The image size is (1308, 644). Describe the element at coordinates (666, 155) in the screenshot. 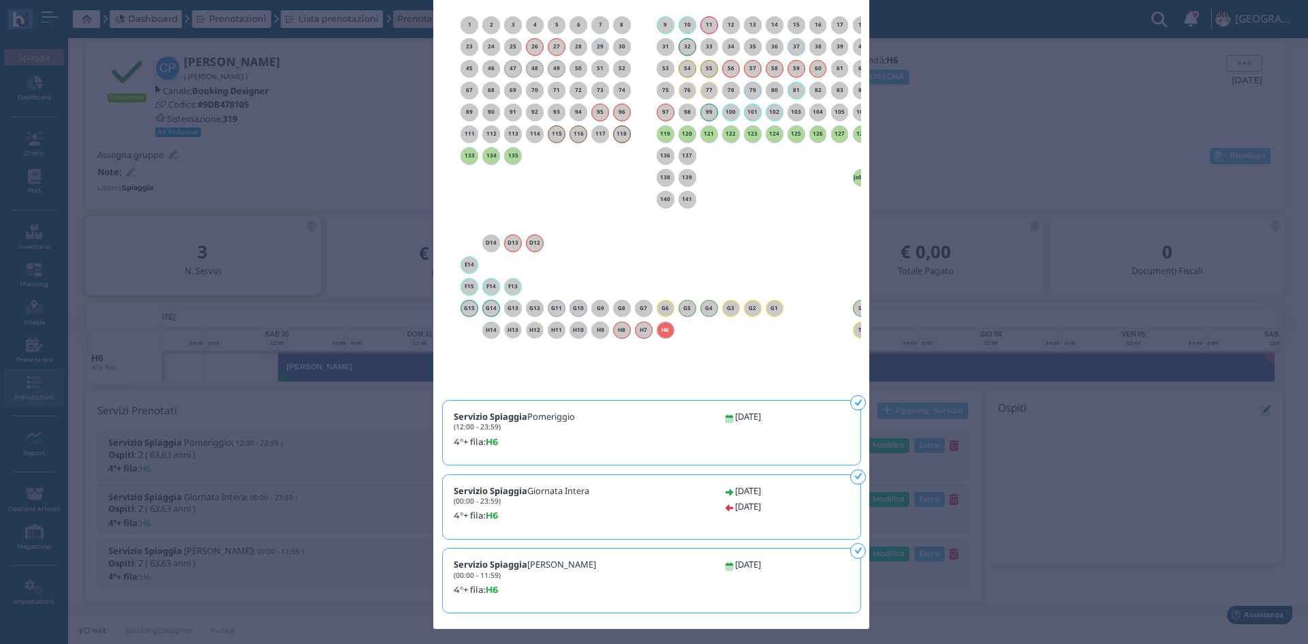

I see `h6: 136` at that location.